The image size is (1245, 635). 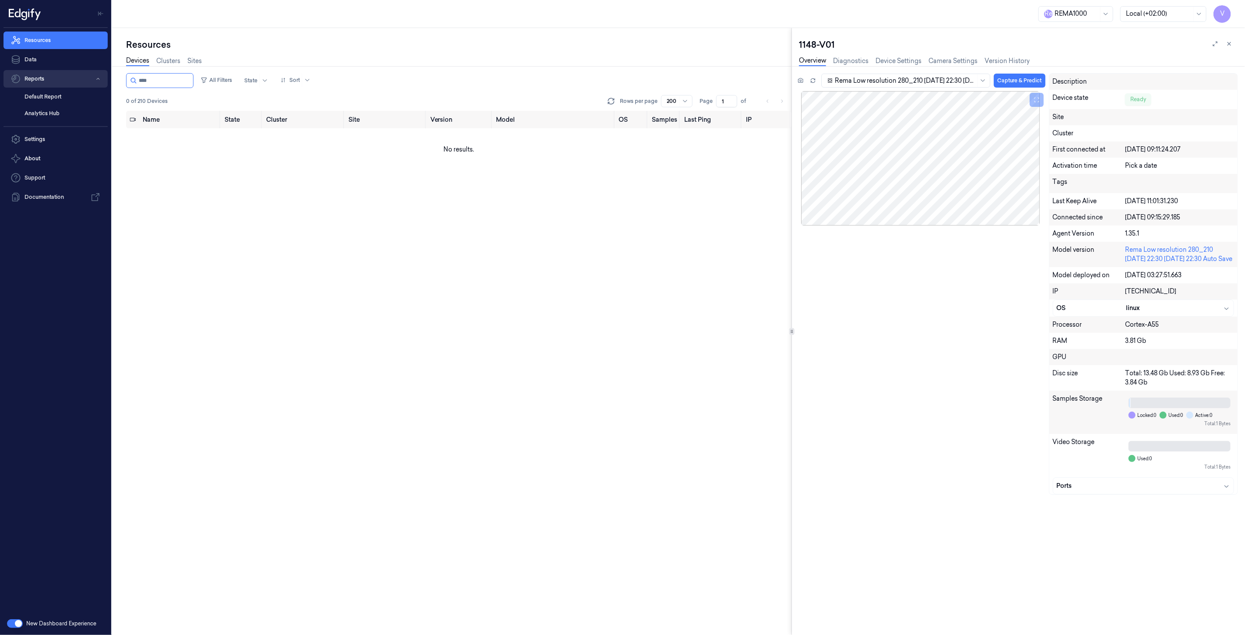 What do you see at coordinates (1222, 14) in the screenshot?
I see `button: V` at bounding box center [1222, 14].